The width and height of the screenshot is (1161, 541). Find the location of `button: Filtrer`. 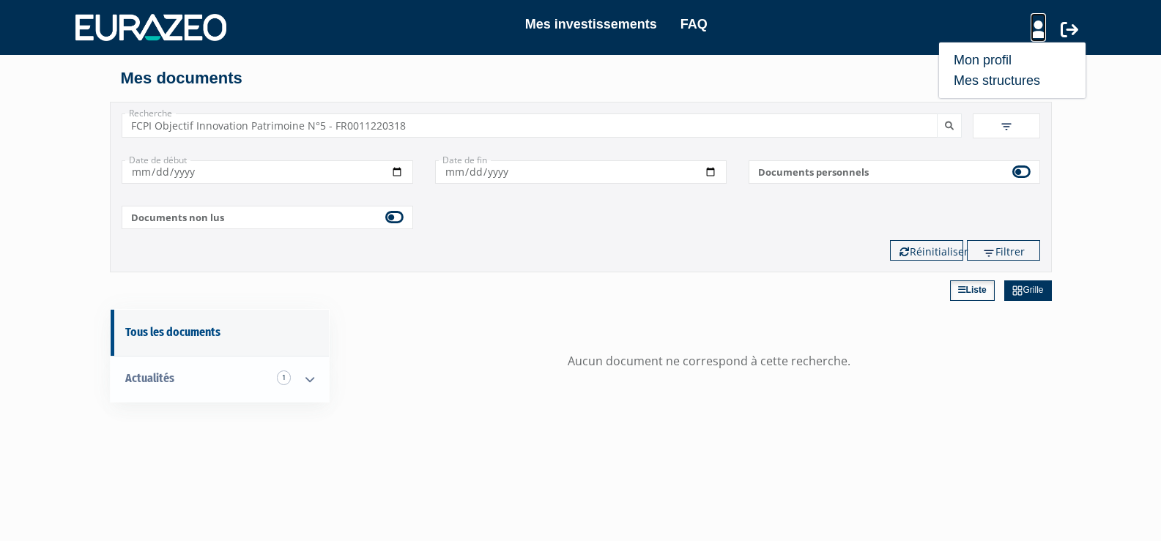

button: Filtrer is located at coordinates (1004, 251).